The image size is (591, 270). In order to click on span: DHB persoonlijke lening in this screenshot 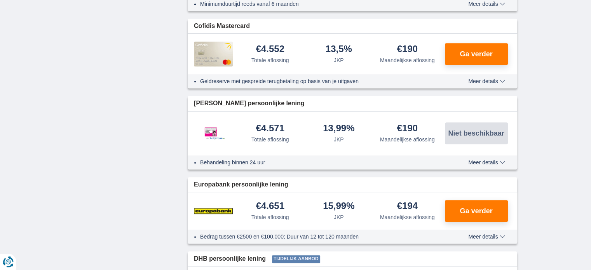, I will do `click(230, 259)`.